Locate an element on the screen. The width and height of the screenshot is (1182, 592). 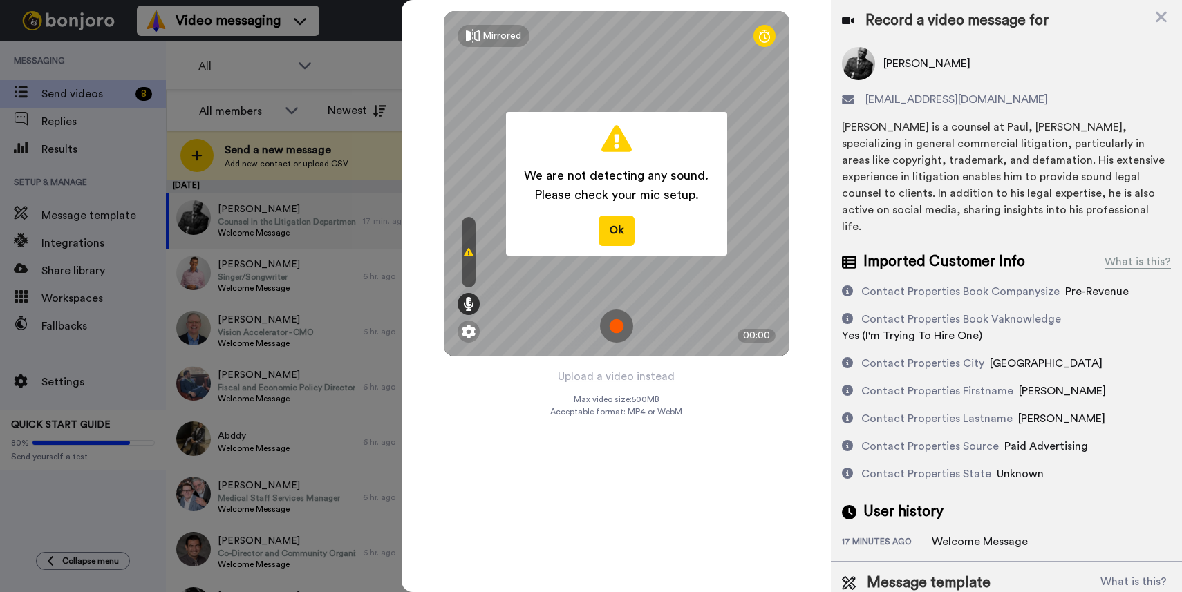
div: 17 minutes ago is located at coordinates (887, 543).